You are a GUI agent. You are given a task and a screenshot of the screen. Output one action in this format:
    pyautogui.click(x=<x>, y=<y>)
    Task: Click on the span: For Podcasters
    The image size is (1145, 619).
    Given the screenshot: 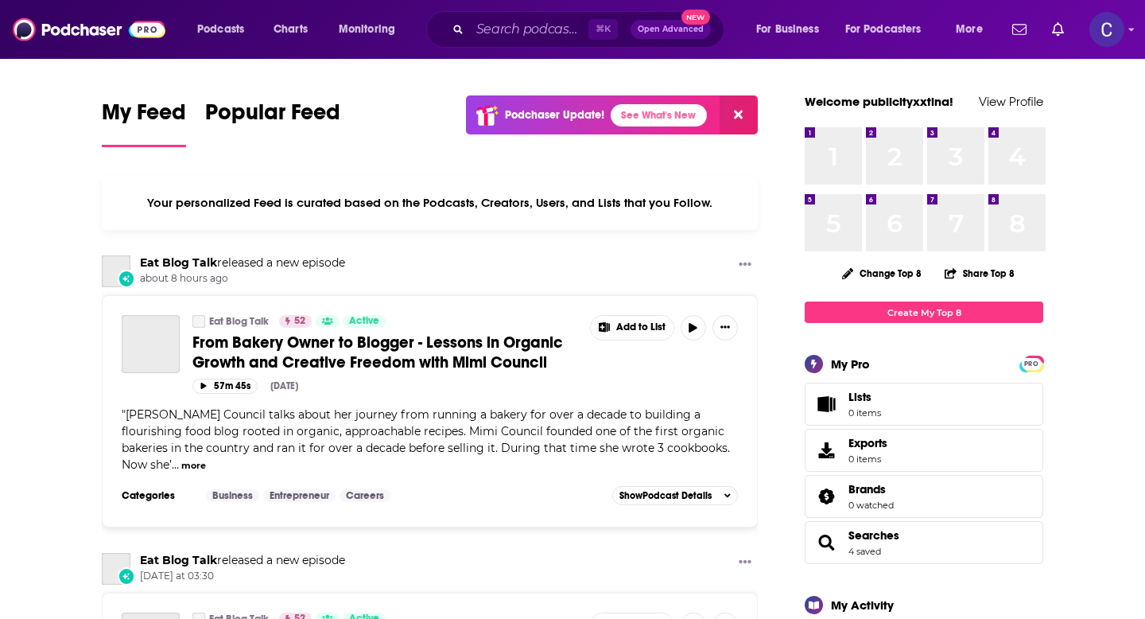 What is the action you would take?
    pyautogui.click(x=884, y=29)
    